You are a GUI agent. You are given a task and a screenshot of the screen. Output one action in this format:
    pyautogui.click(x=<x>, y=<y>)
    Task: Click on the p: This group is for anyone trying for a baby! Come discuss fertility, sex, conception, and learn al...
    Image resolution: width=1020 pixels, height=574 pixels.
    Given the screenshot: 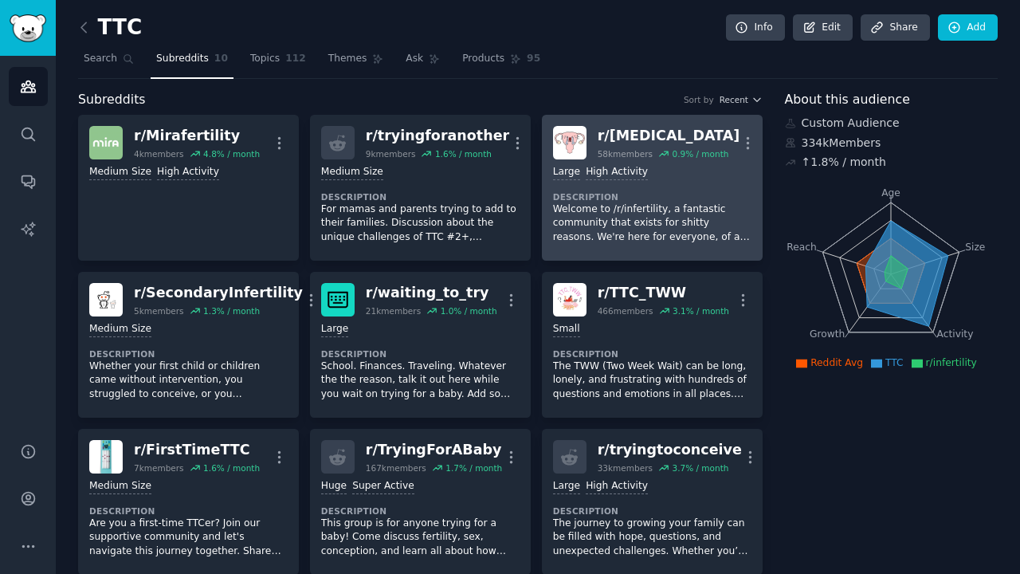 What is the action you would take?
    pyautogui.click(x=420, y=537)
    